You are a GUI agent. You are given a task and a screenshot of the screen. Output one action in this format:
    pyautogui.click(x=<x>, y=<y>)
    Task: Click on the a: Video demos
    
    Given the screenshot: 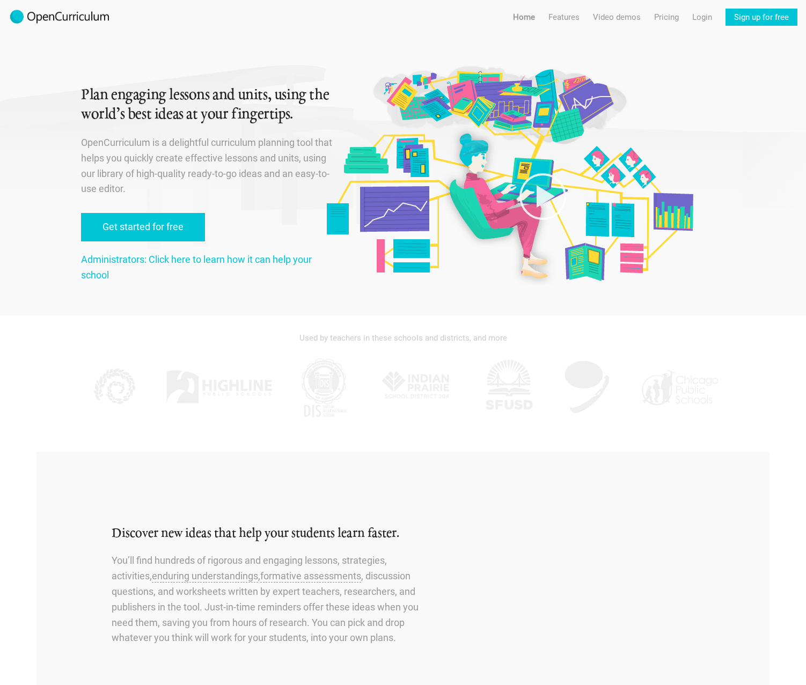 What is the action you would take?
    pyautogui.click(x=617, y=17)
    